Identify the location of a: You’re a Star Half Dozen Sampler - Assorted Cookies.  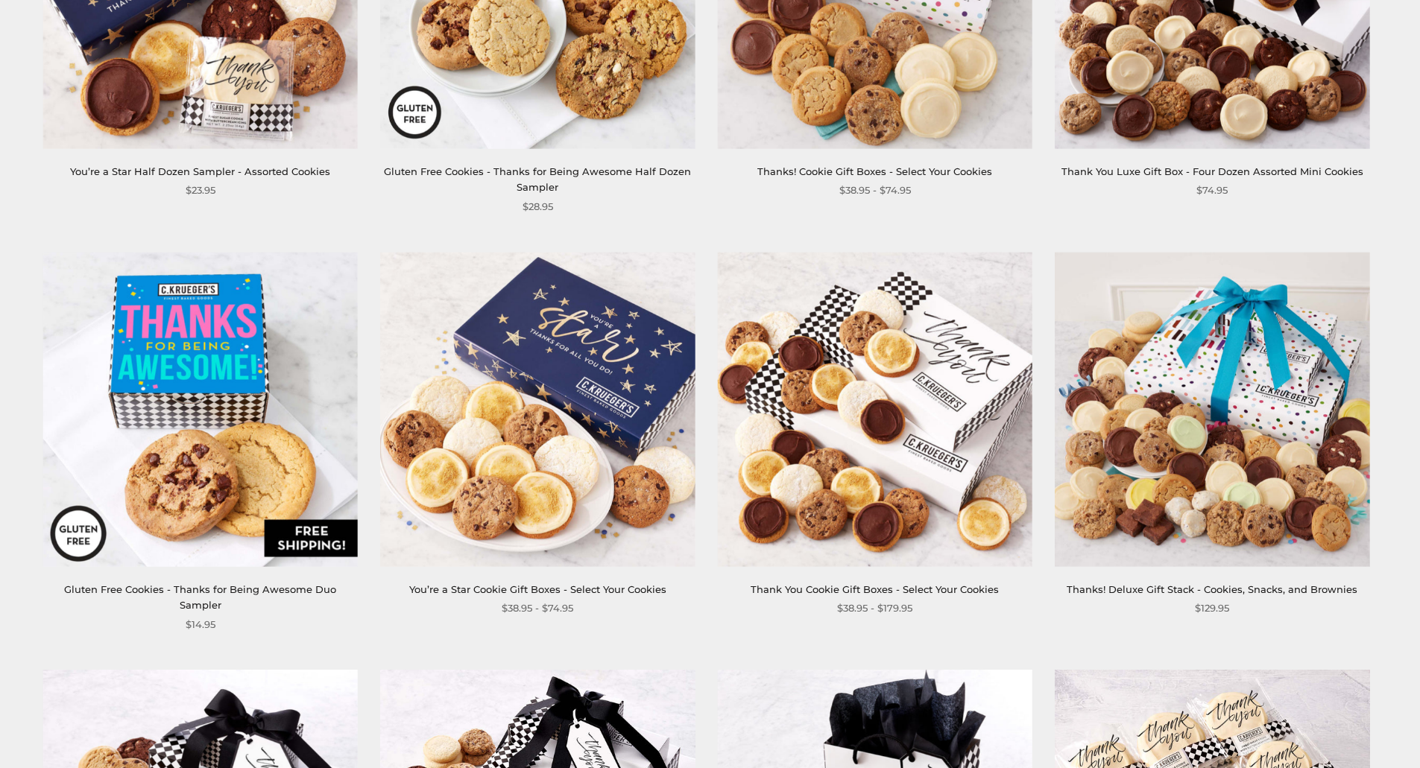
(200, 171).